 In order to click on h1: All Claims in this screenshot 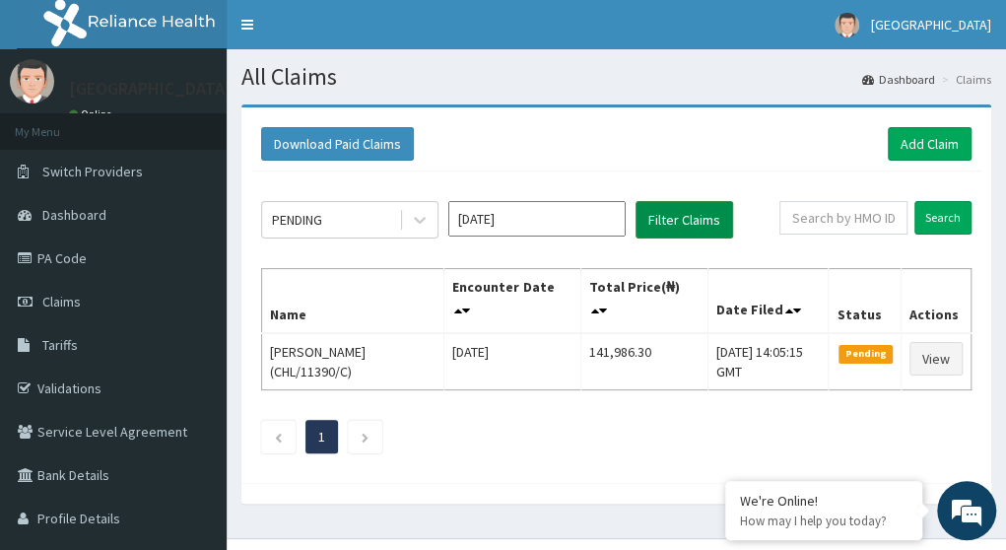, I will do `click(616, 77)`.